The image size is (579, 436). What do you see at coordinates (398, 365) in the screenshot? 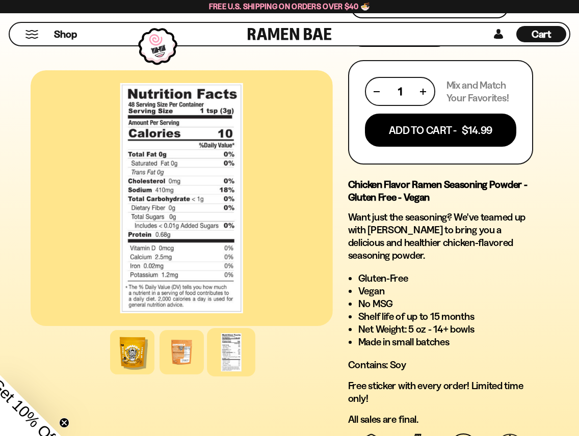
I see `span: Soy` at bounding box center [398, 365].